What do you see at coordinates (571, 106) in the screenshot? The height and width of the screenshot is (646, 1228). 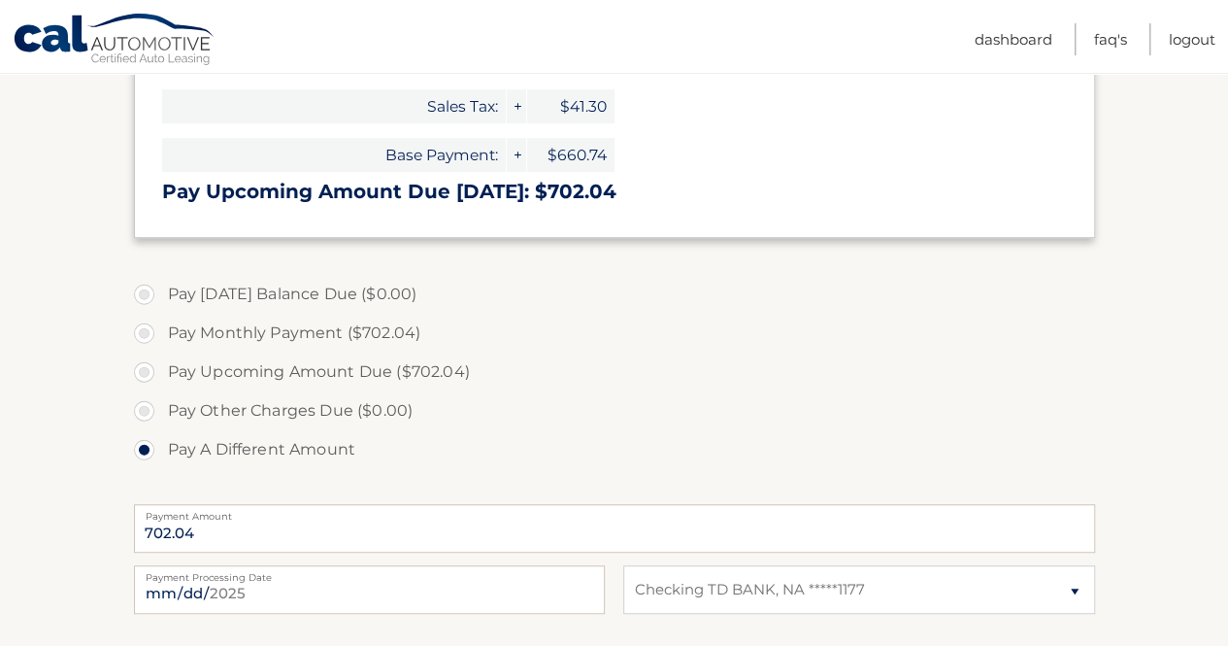 I see `span: $41.30` at bounding box center [571, 106].